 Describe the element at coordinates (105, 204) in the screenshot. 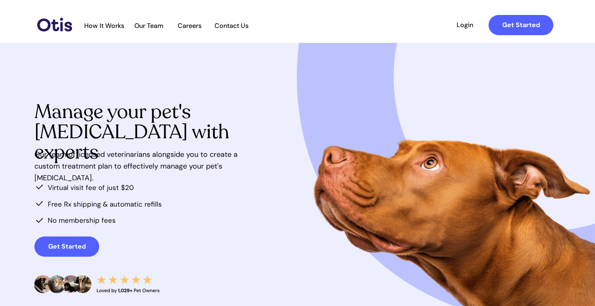

I see `span: Free Rx shipping & automatic refills` at that location.